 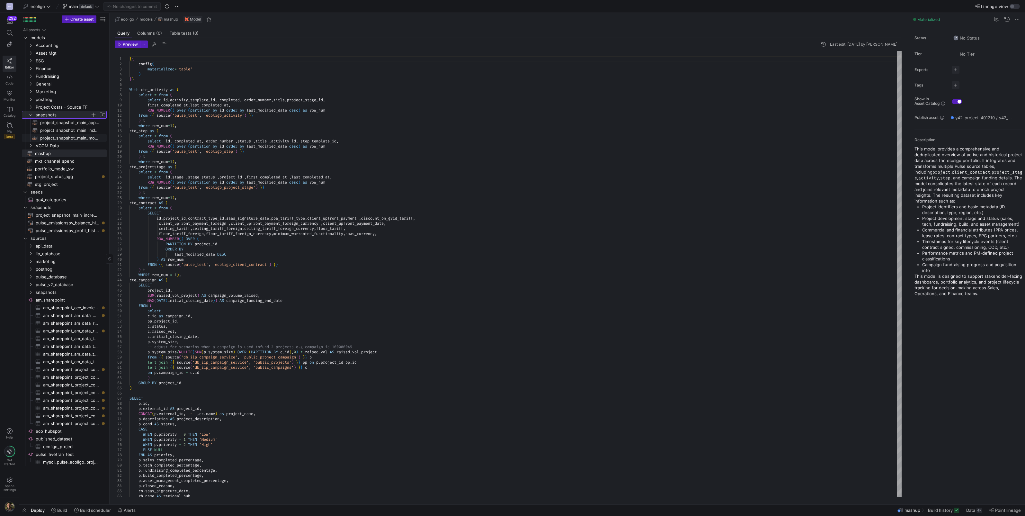 I want to click on div: 292, so click(x=12, y=18).